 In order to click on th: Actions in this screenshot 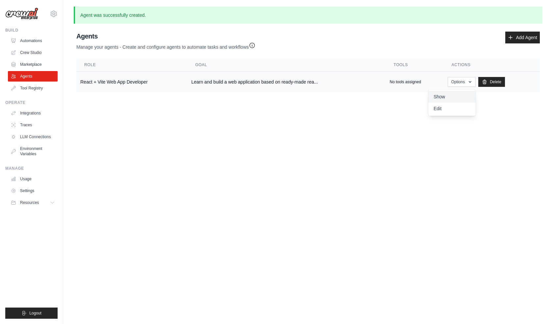, I will do `click(492, 65)`.